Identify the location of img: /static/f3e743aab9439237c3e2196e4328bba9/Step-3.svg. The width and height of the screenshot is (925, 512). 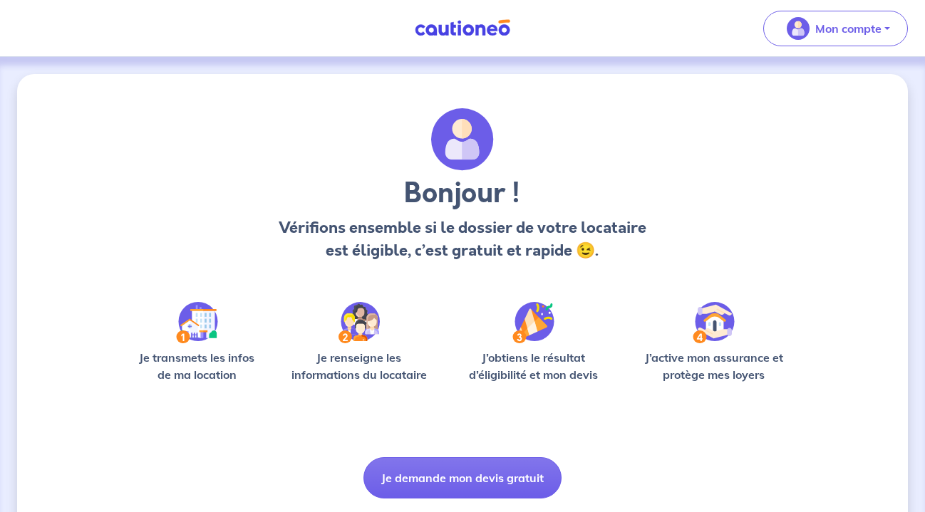
(533, 323).